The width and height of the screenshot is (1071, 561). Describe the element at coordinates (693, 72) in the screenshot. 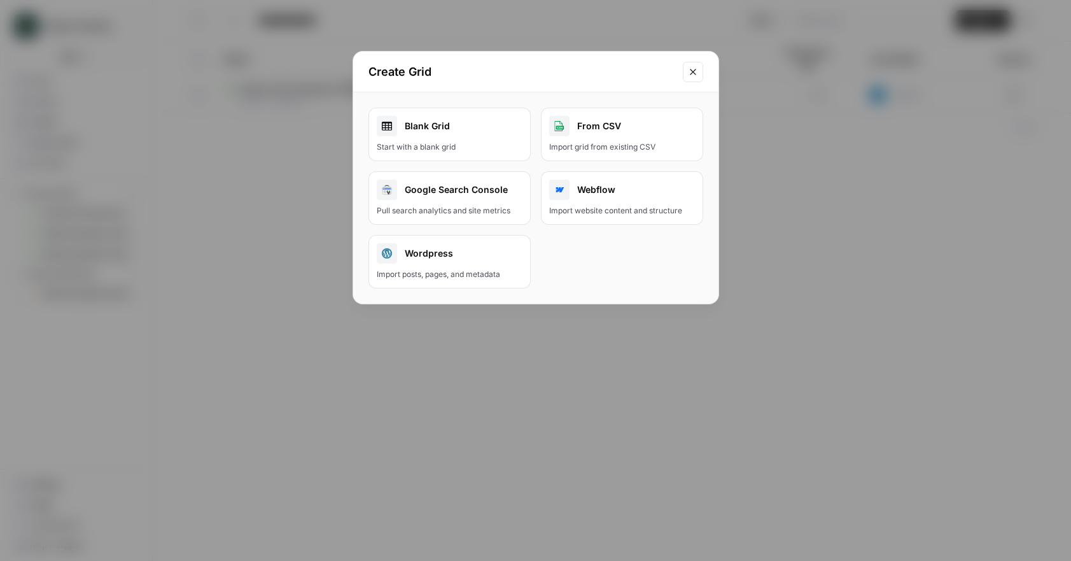

I see `button: Close modal` at that location.